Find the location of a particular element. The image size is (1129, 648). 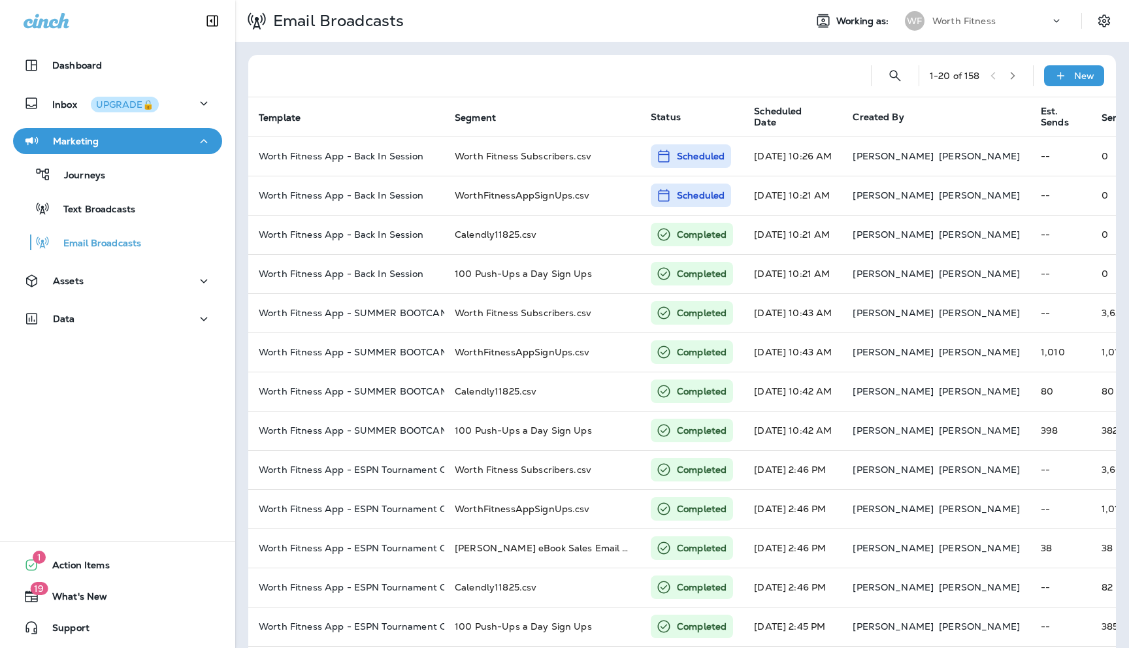

span: Template is located at coordinates (280, 118).